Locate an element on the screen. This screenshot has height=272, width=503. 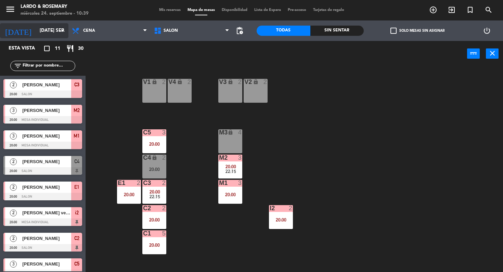
div: Todas is located at coordinates (283, 31).